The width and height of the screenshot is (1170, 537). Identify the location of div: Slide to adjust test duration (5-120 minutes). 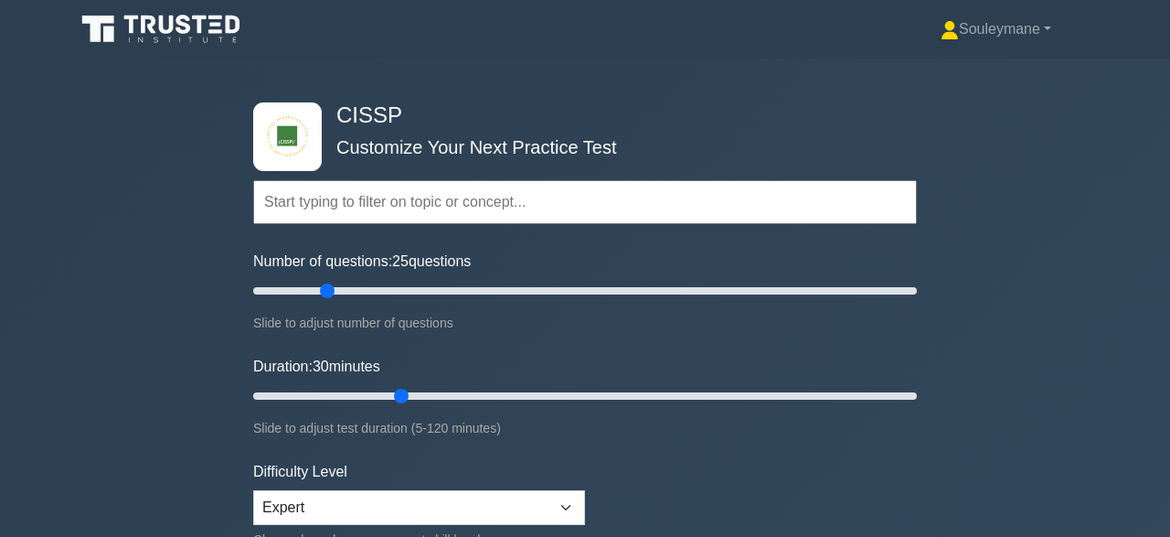
(585, 428).